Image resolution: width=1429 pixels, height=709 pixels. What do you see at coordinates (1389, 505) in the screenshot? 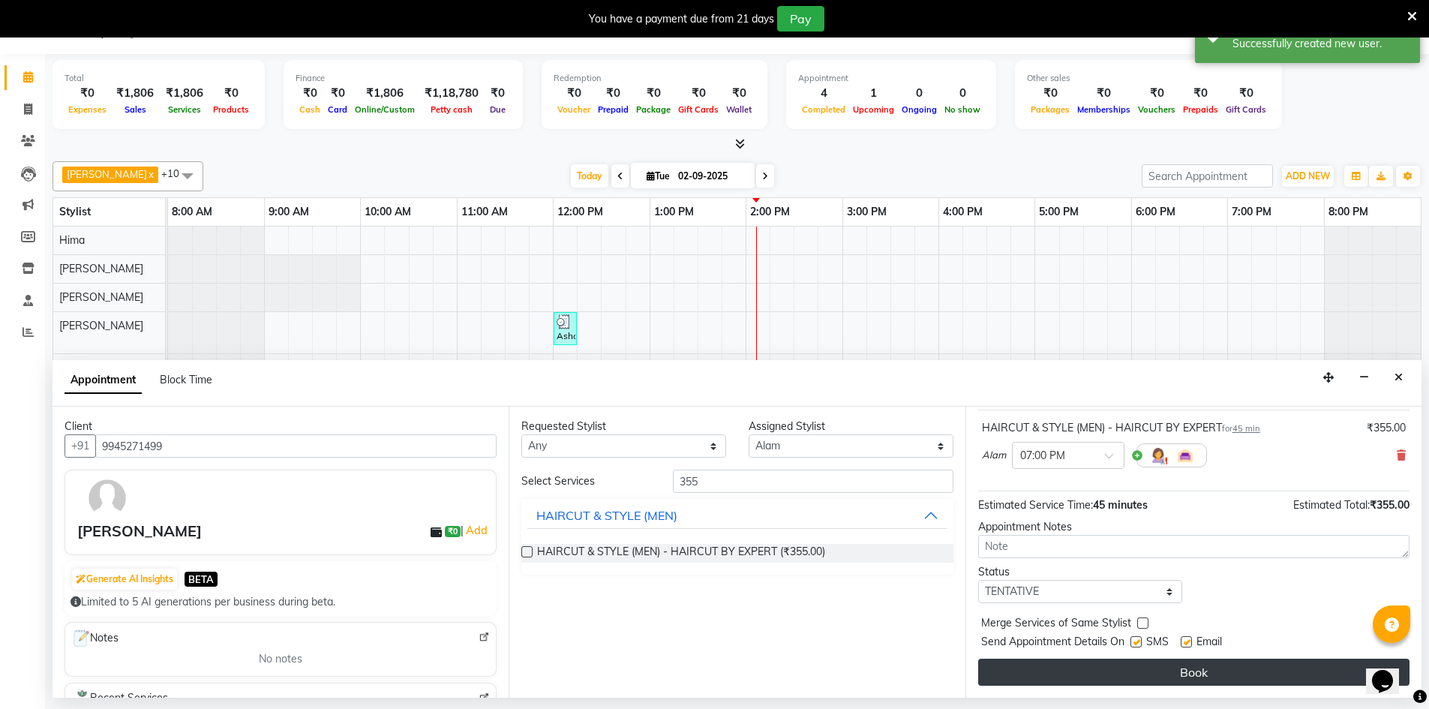
I see `span: ₹355.00` at bounding box center [1389, 505].